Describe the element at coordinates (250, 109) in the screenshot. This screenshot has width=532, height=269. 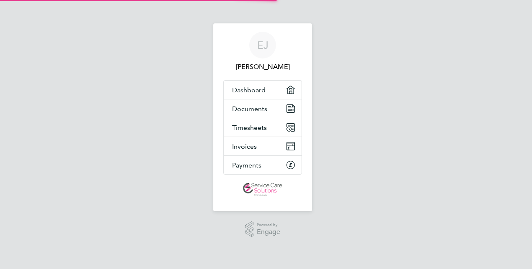
I see `span: Documents` at that location.